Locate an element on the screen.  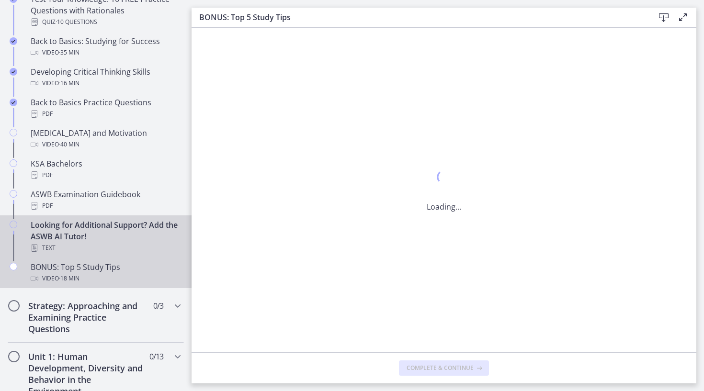
h3: BONUS: Top 5 Study Tips is located at coordinates (419, 17).